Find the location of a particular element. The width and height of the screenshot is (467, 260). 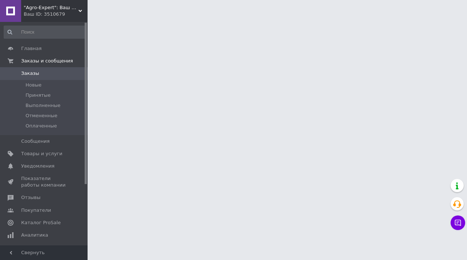

span: Товары и услуги is located at coordinates (42, 154).